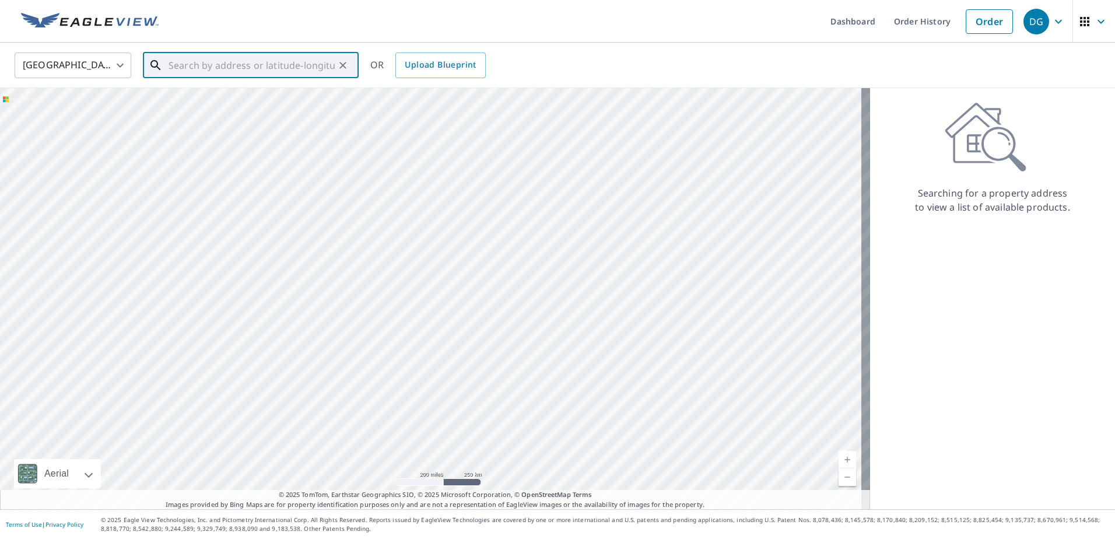  What do you see at coordinates (440, 65) in the screenshot?
I see `span: Upload Blueprint` at bounding box center [440, 65].